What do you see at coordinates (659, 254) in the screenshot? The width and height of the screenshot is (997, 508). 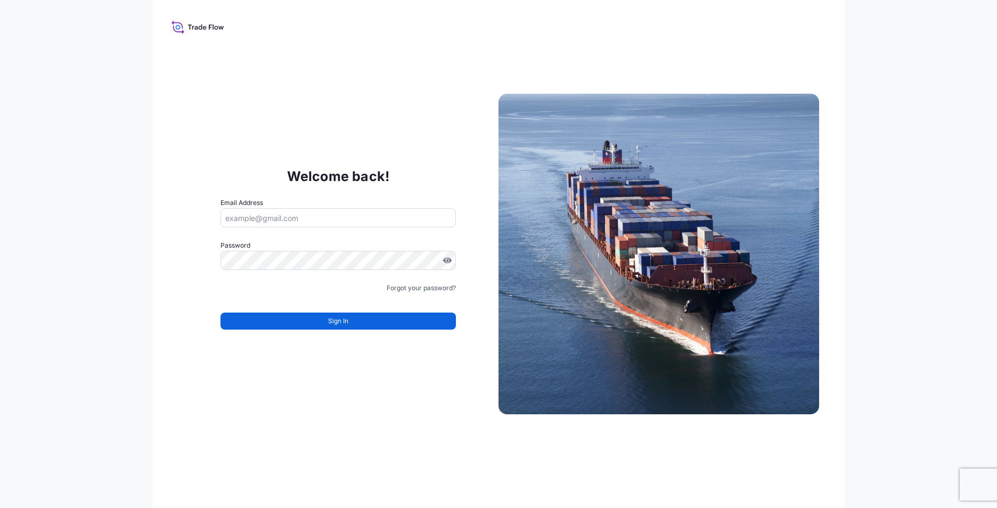 I see `img: Ship illustration` at bounding box center [659, 254].